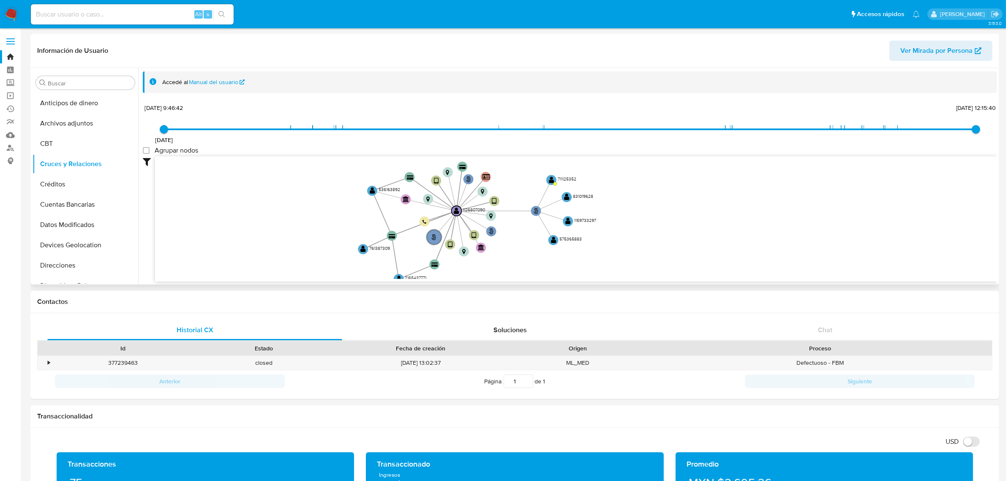  What do you see at coordinates (195, 330) in the screenshot?
I see `span: Historial CX` at bounding box center [195, 330].